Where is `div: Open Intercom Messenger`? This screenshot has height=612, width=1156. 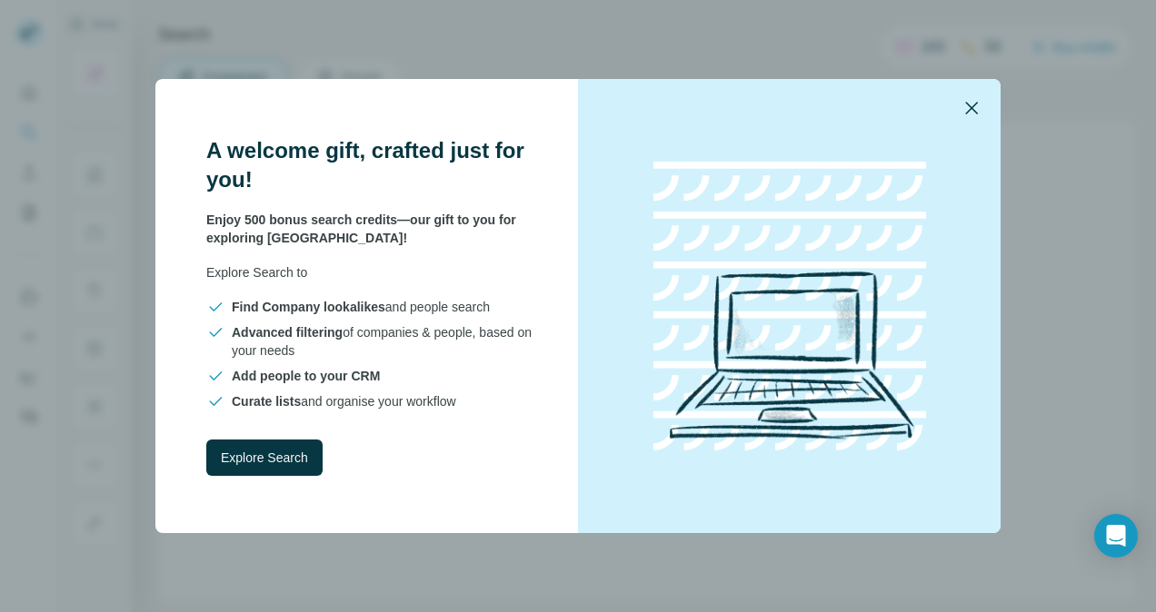
div: Open Intercom Messenger is located at coordinates (1116, 536).